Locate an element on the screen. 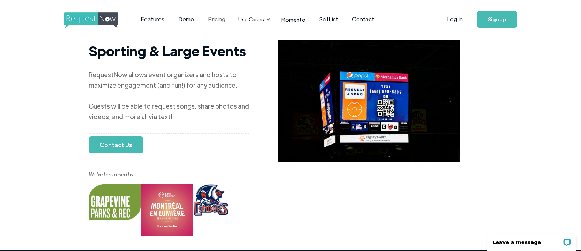 The width and height of the screenshot is (581, 251). a: Contact Us is located at coordinates (116, 145).